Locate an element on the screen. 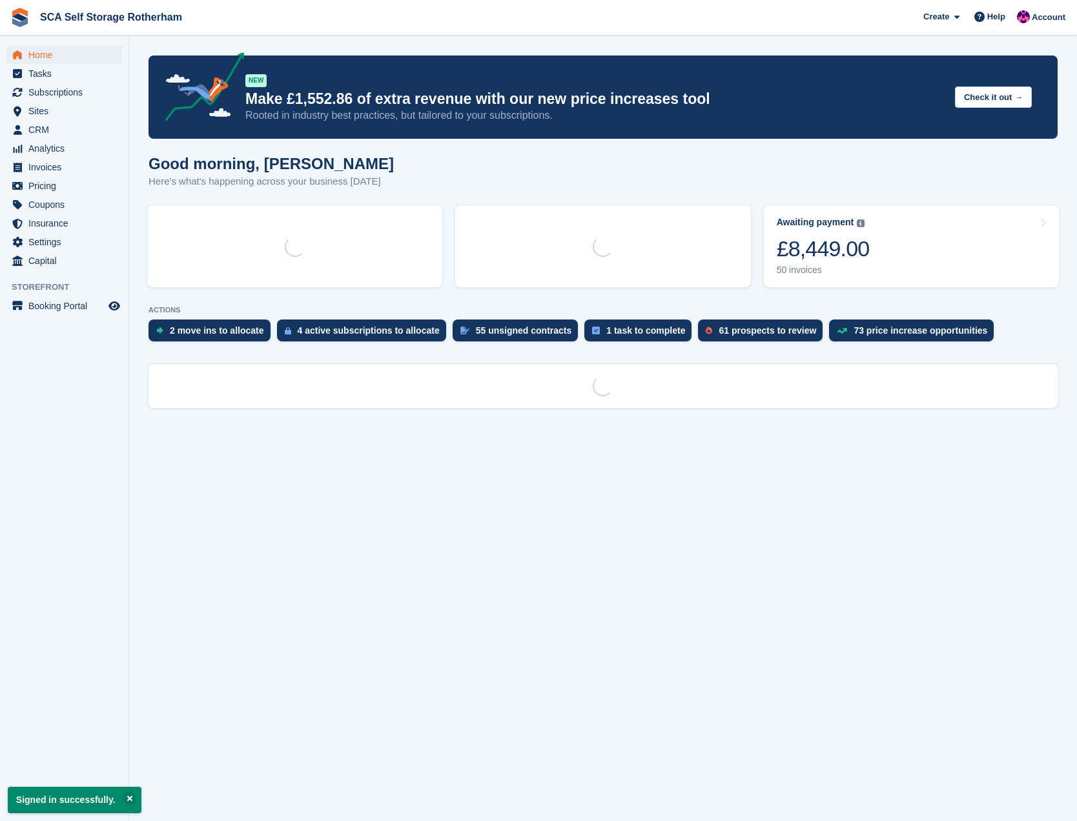  img: Sam Chapman is located at coordinates (1023, 17).